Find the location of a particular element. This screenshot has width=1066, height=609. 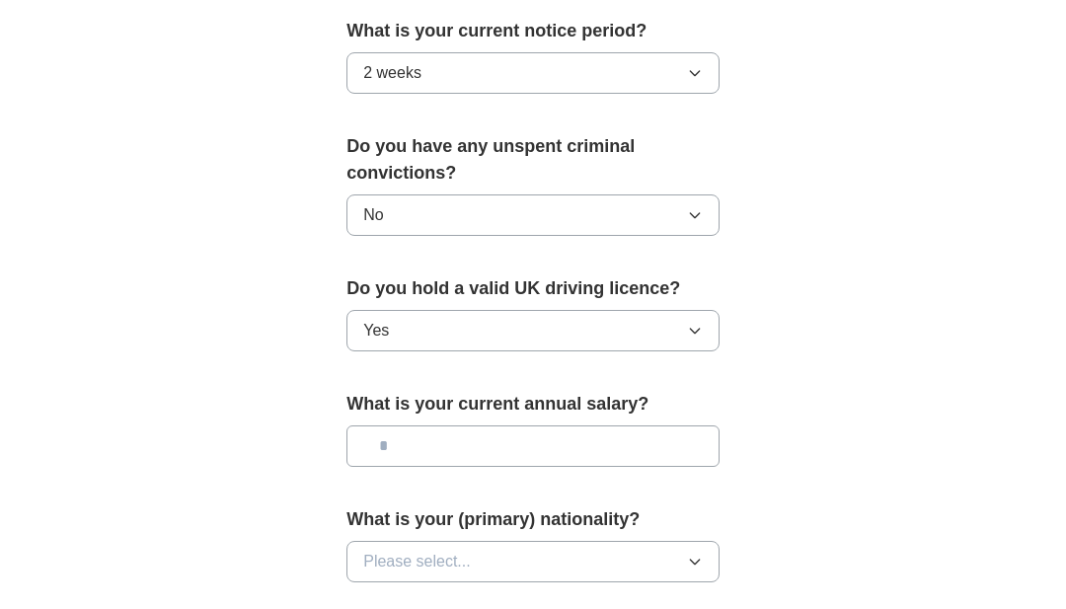

span: Please select... is located at coordinates (416, 563).